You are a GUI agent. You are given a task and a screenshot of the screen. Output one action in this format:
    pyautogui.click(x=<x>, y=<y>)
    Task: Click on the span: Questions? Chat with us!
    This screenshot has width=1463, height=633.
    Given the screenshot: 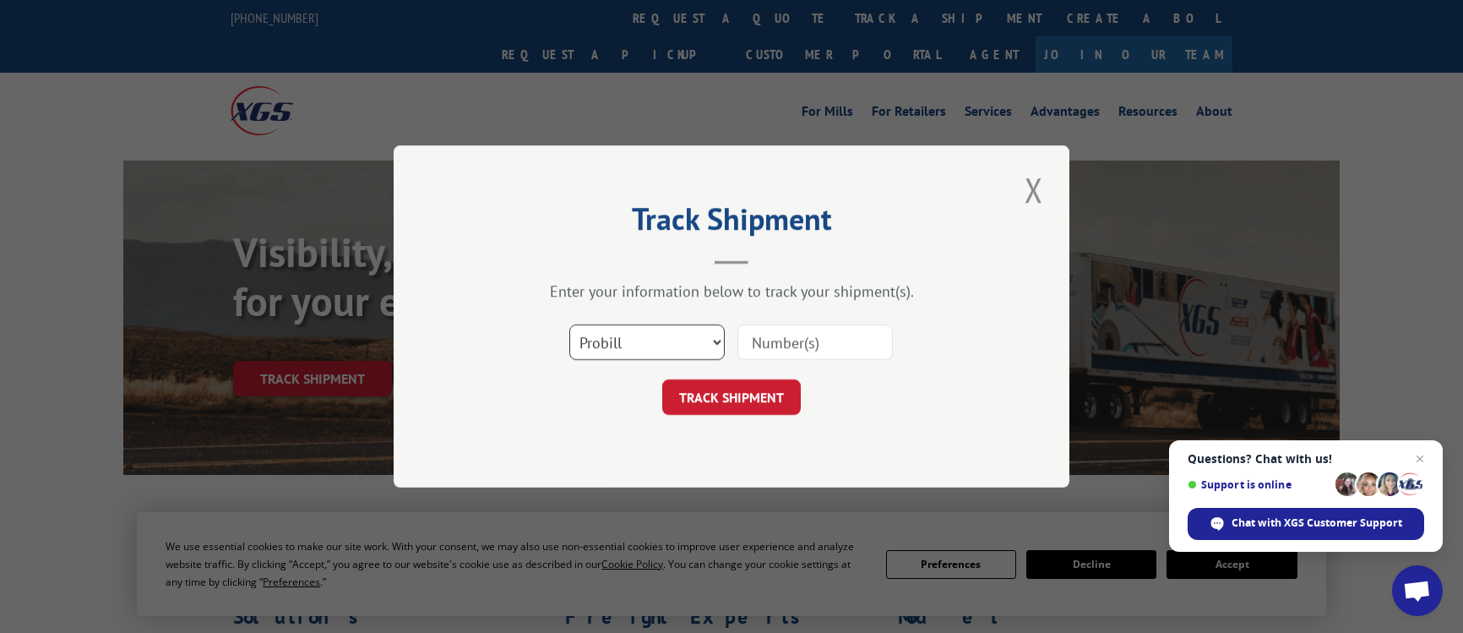 What is the action you would take?
    pyautogui.click(x=1306, y=459)
    